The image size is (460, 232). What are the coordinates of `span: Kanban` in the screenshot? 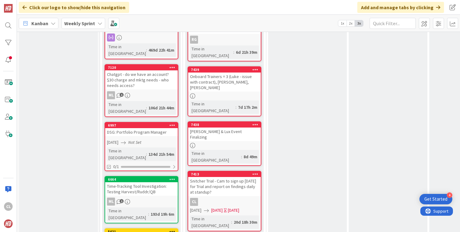 It's located at (40, 23).